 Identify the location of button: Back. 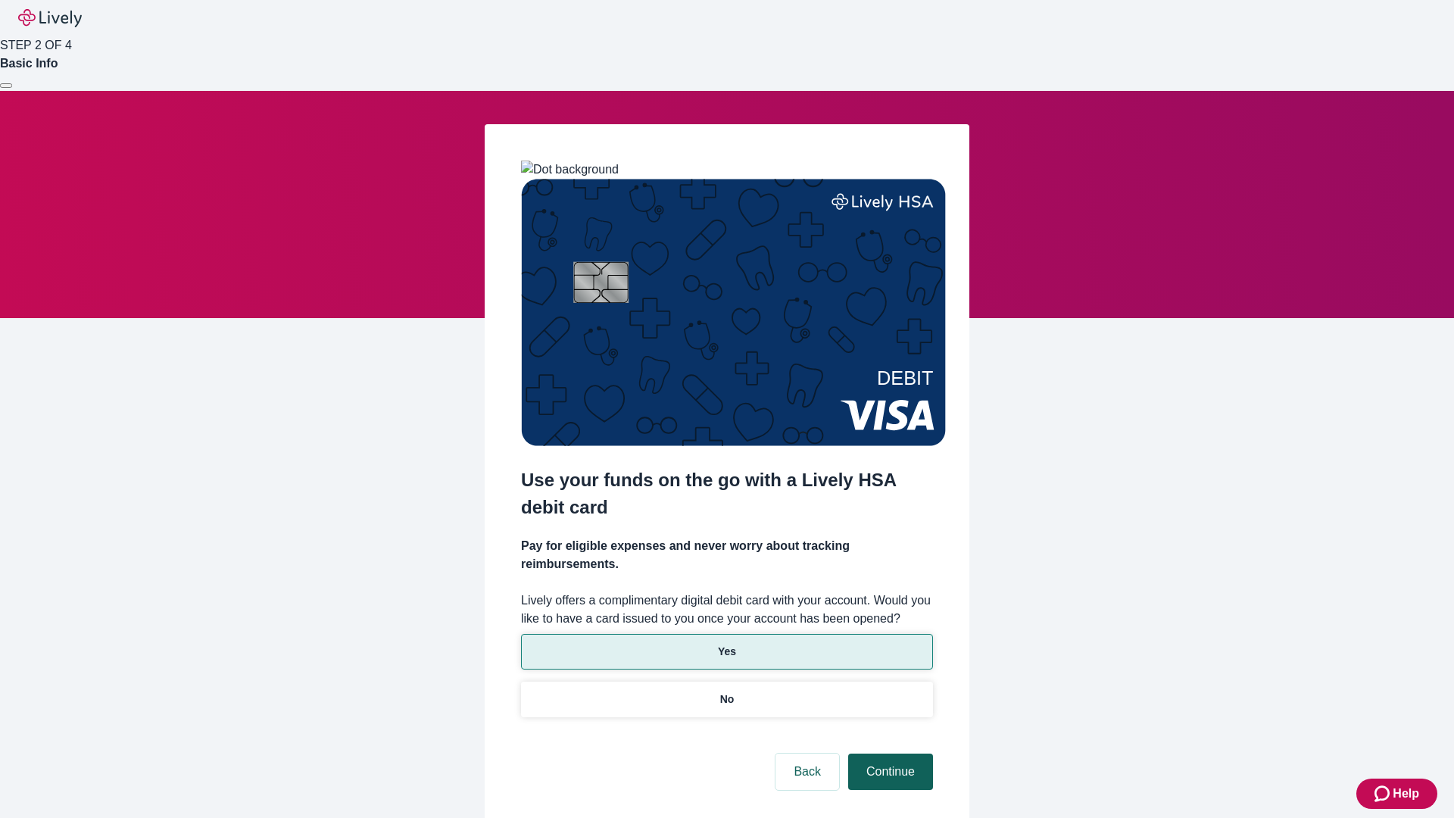
(807, 772).